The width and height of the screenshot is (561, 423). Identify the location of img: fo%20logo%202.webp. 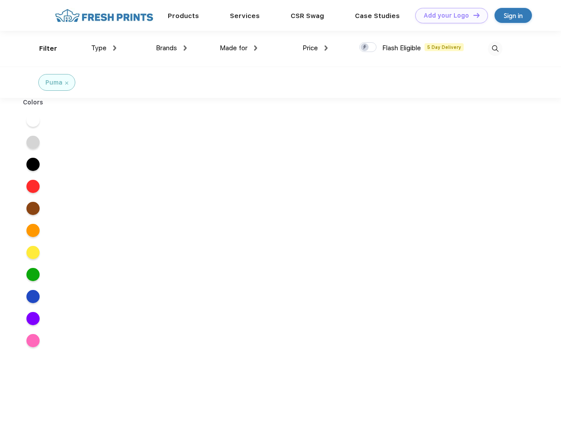
(104, 15).